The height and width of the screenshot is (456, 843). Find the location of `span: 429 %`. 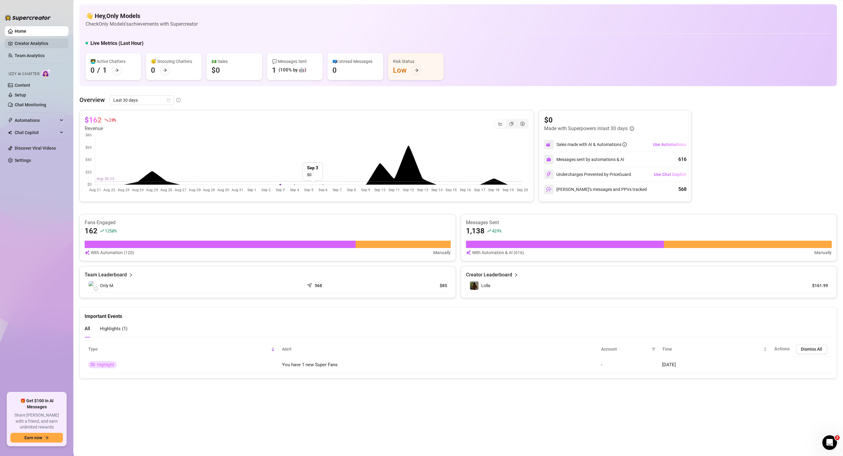

span: 429 % is located at coordinates (496, 231).